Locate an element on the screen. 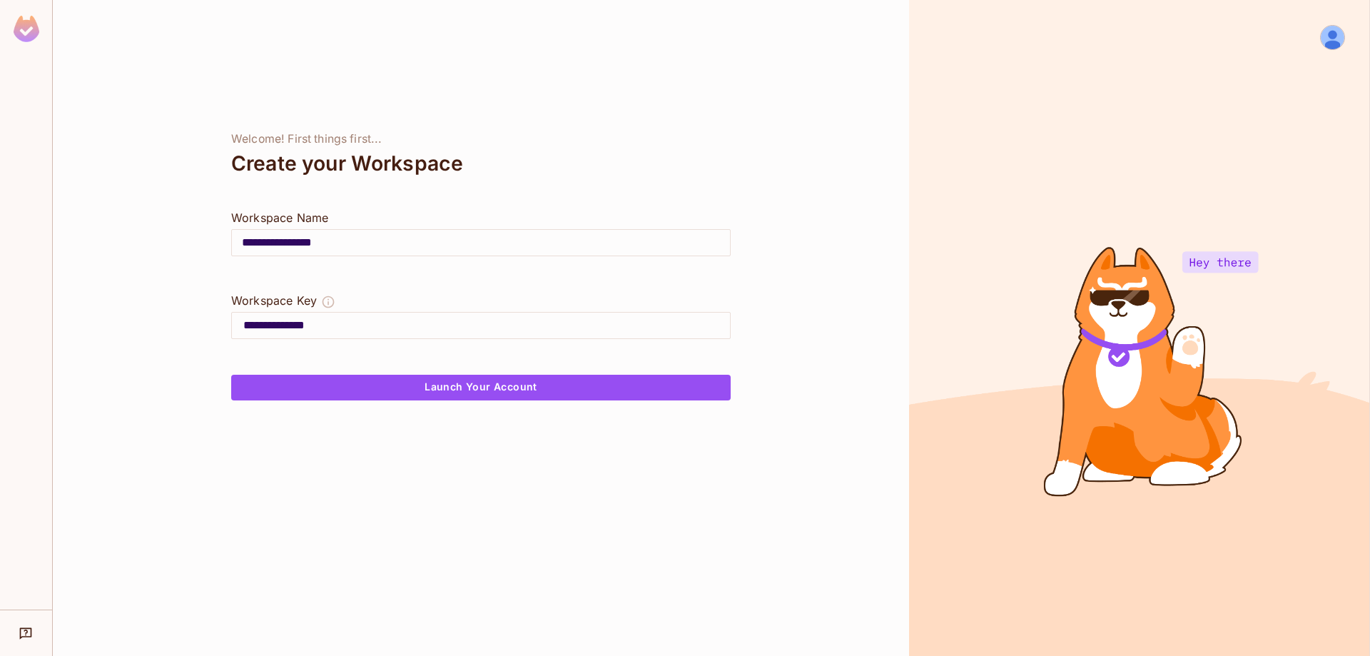 Image resolution: width=1370 pixels, height=656 pixels. div: Create your Workspace is located at coordinates (481, 163).